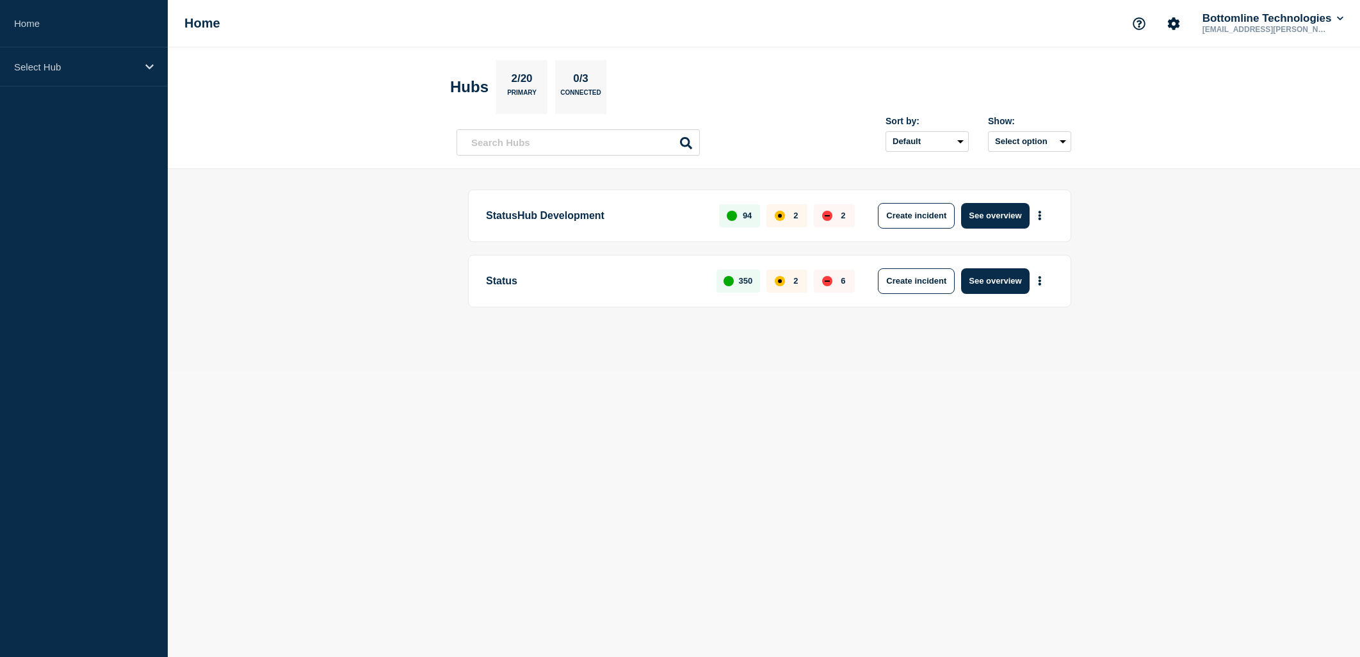 The image size is (1360, 657). I want to click on p: Primary, so click(522, 95).